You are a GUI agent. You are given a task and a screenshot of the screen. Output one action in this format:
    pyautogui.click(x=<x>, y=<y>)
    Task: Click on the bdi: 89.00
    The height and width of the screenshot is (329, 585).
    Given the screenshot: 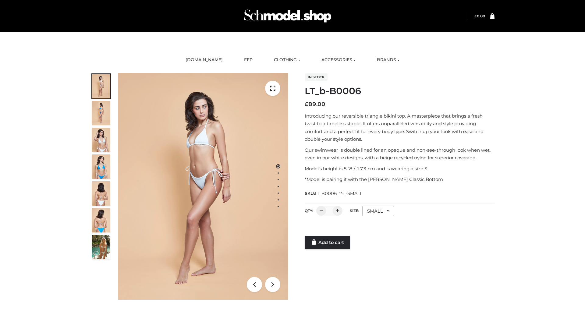 What is the action you would take?
    pyautogui.click(x=315, y=104)
    